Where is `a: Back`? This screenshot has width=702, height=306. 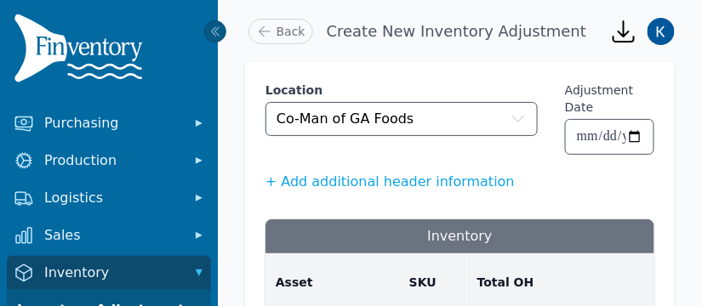
a: Back is located at coordinates (281, 31).